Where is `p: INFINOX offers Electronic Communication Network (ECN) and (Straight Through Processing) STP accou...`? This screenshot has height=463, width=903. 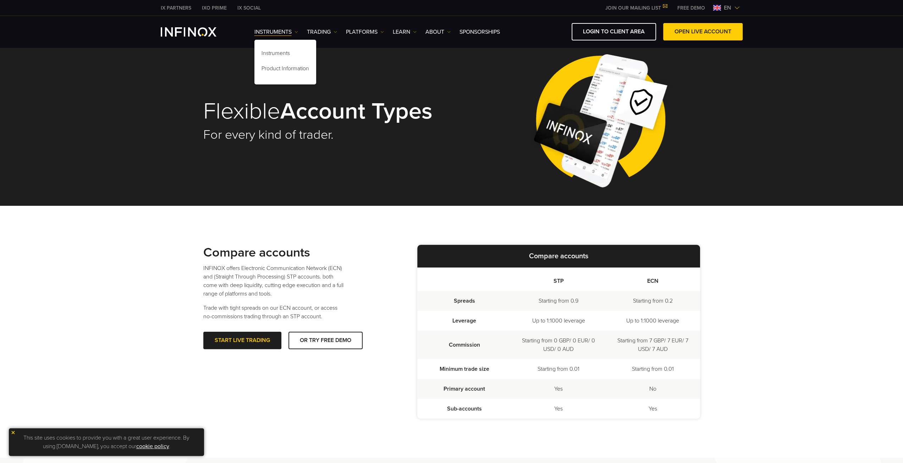
p: INFINOX offers Electronic Communication Network (ECN) and (Straight Through Processing) STP accou... is located at coordinates (274, 281).